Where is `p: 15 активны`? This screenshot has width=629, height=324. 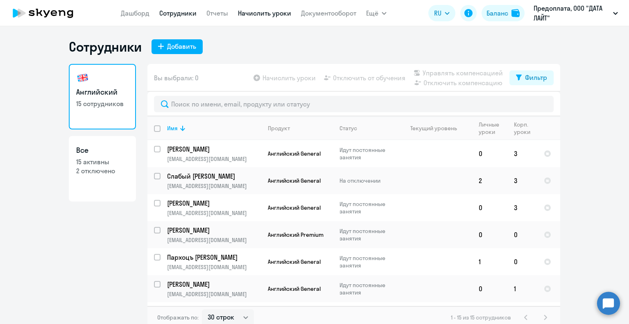 p: 15 активны is located at coordinates (102, 162).